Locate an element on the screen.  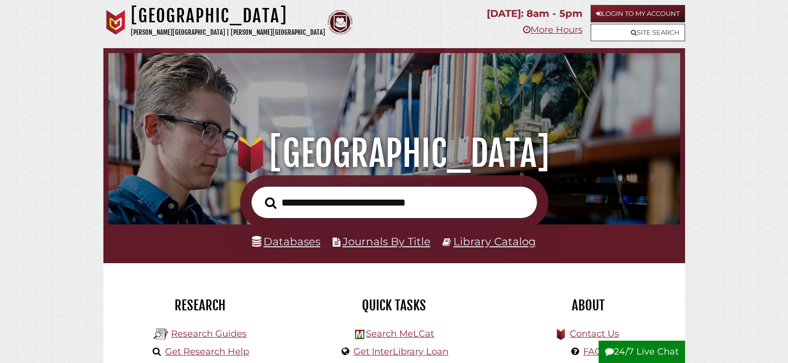
h2: Quick Tasks is located at coordinates (394, 306).